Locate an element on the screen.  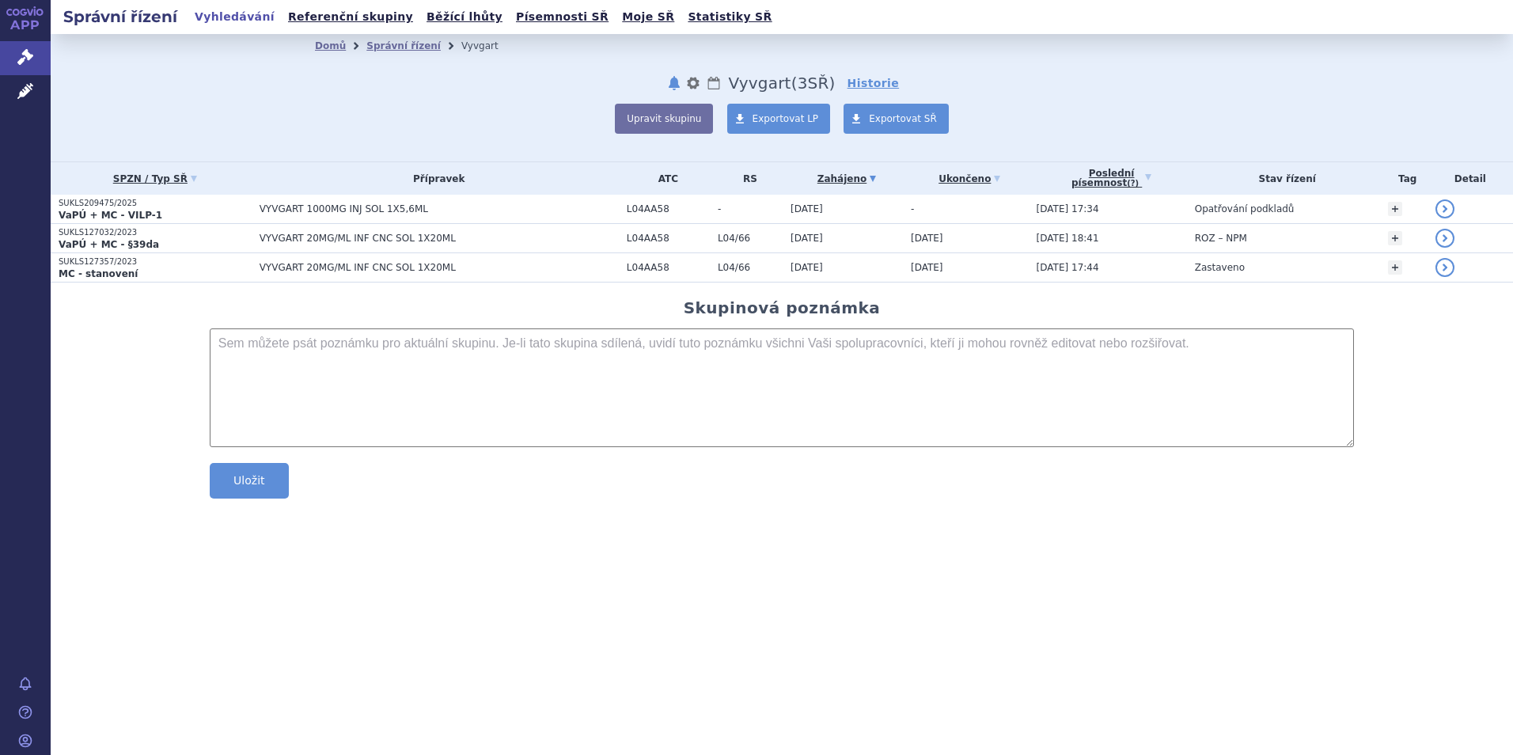
a: Domů is located at coordinates (330, 46).